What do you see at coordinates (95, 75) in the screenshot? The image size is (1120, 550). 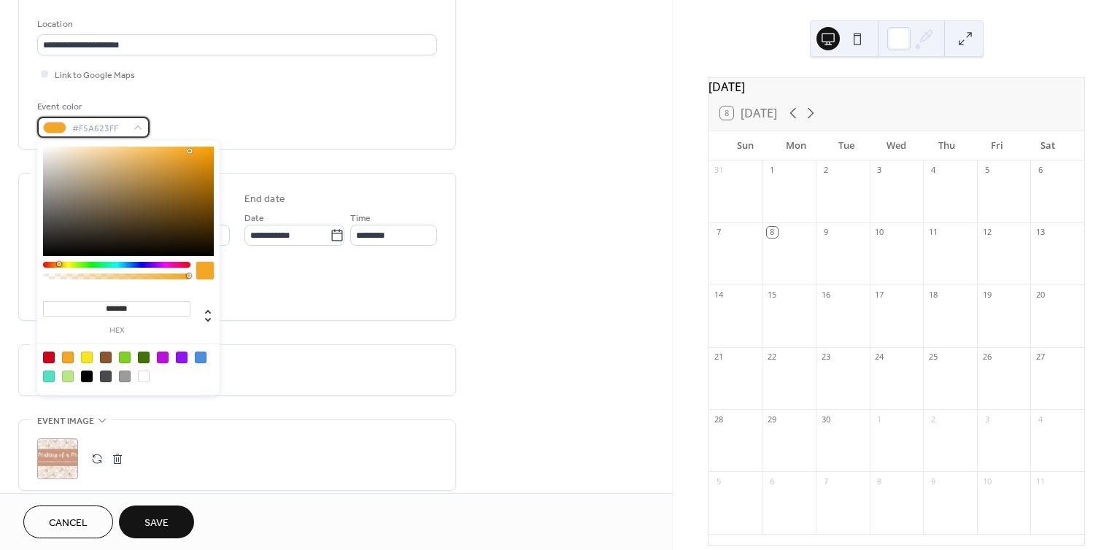 I see `span: Link to Google Maps` at bounding box center [95, 75].